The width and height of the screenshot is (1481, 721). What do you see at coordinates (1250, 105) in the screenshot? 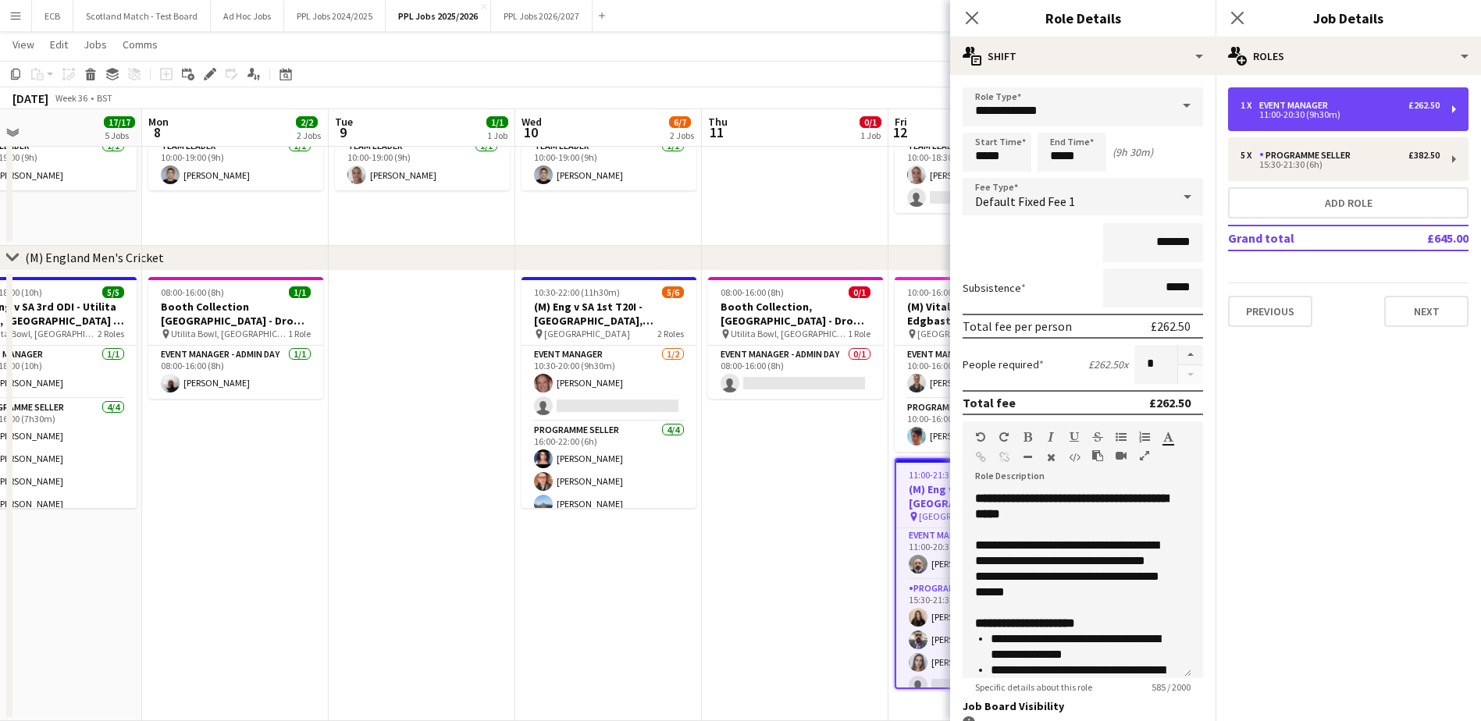
I see `div: 1 x` at bounding box center [1250, 105].